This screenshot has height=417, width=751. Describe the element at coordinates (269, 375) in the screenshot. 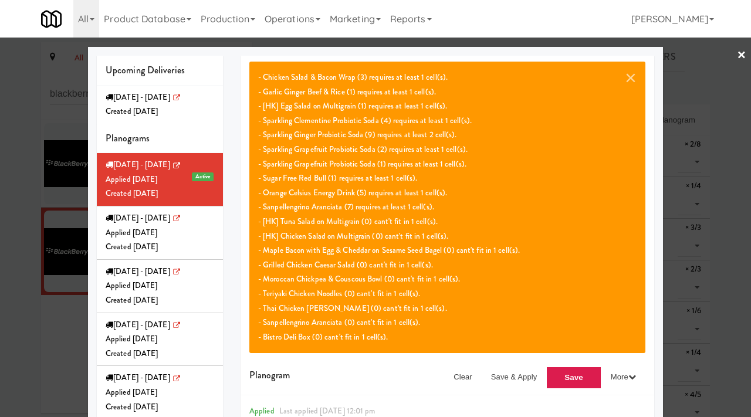

I see `span: Planogram` at that location.